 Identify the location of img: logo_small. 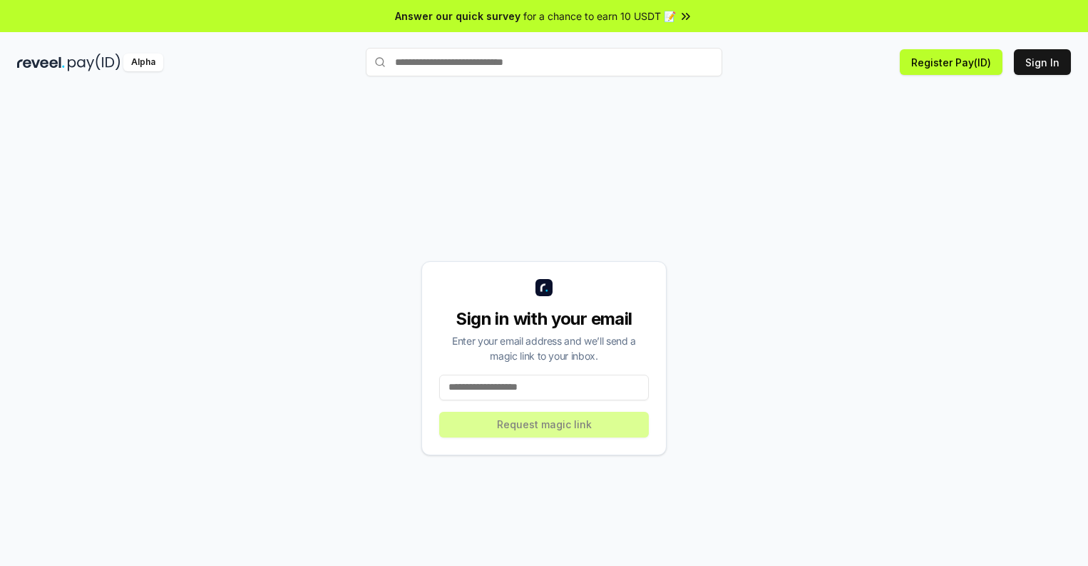
(544, 287).